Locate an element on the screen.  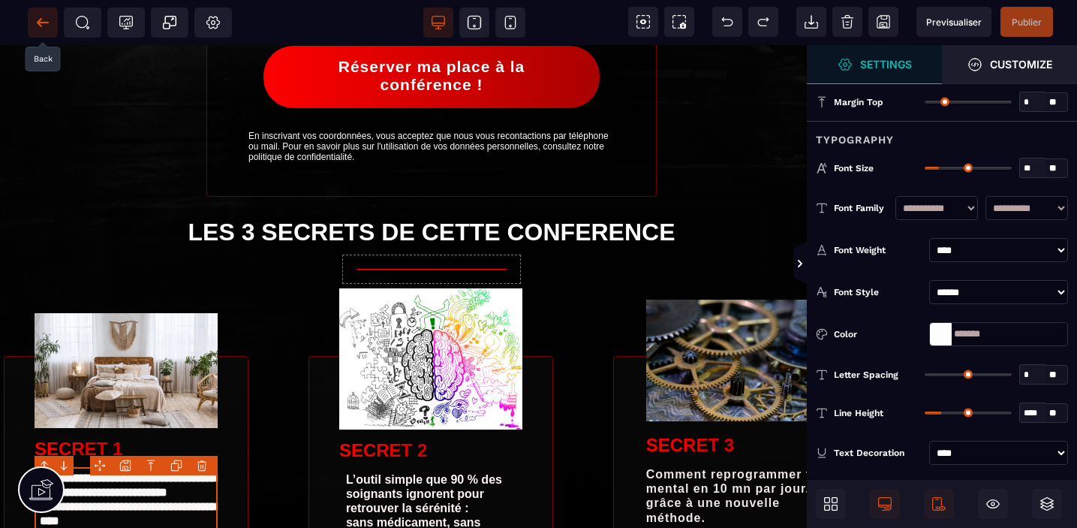
div: Font Style is located at coordinates (878, 292).